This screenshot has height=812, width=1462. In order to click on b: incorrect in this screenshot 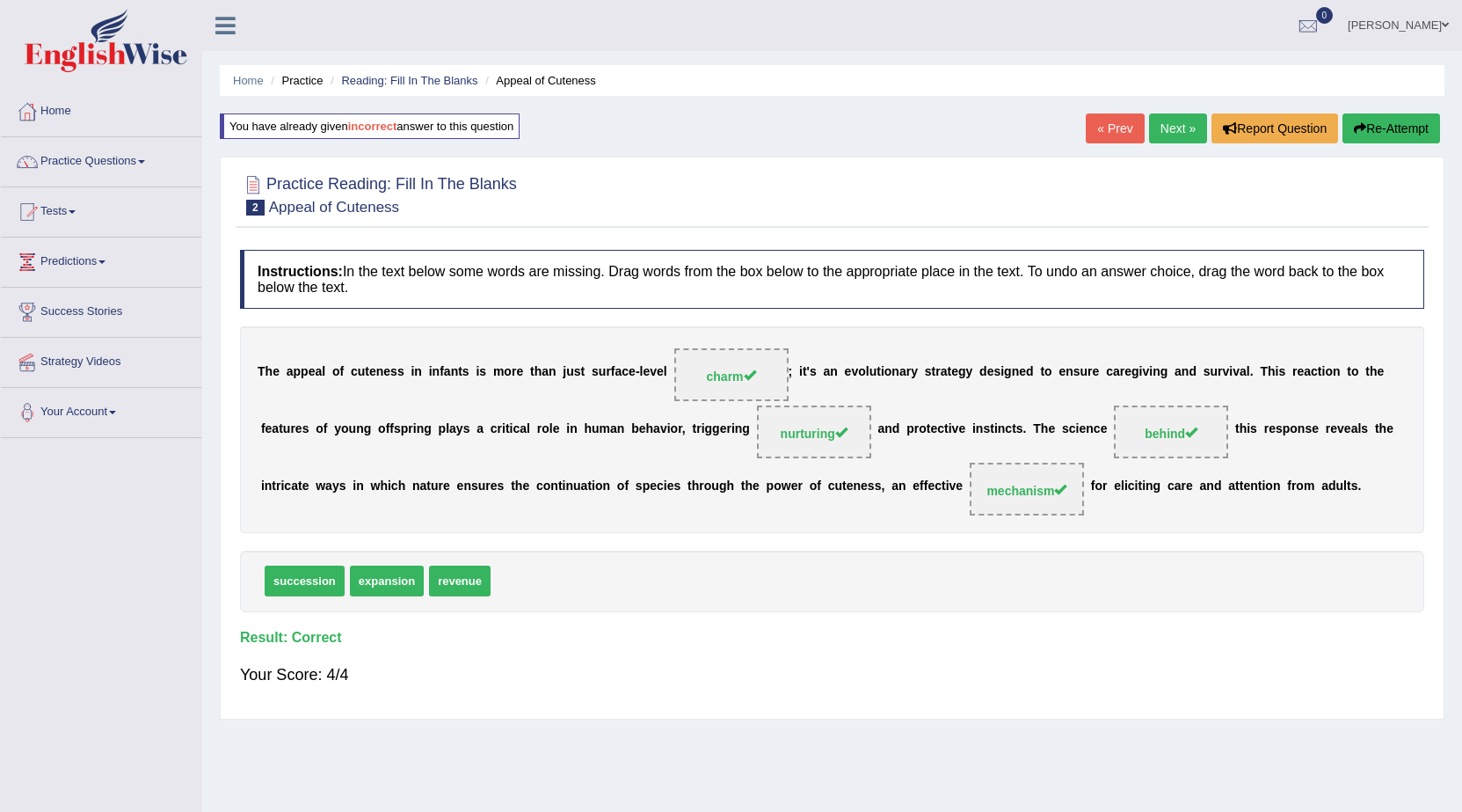, I will do `click(373, 126)`.